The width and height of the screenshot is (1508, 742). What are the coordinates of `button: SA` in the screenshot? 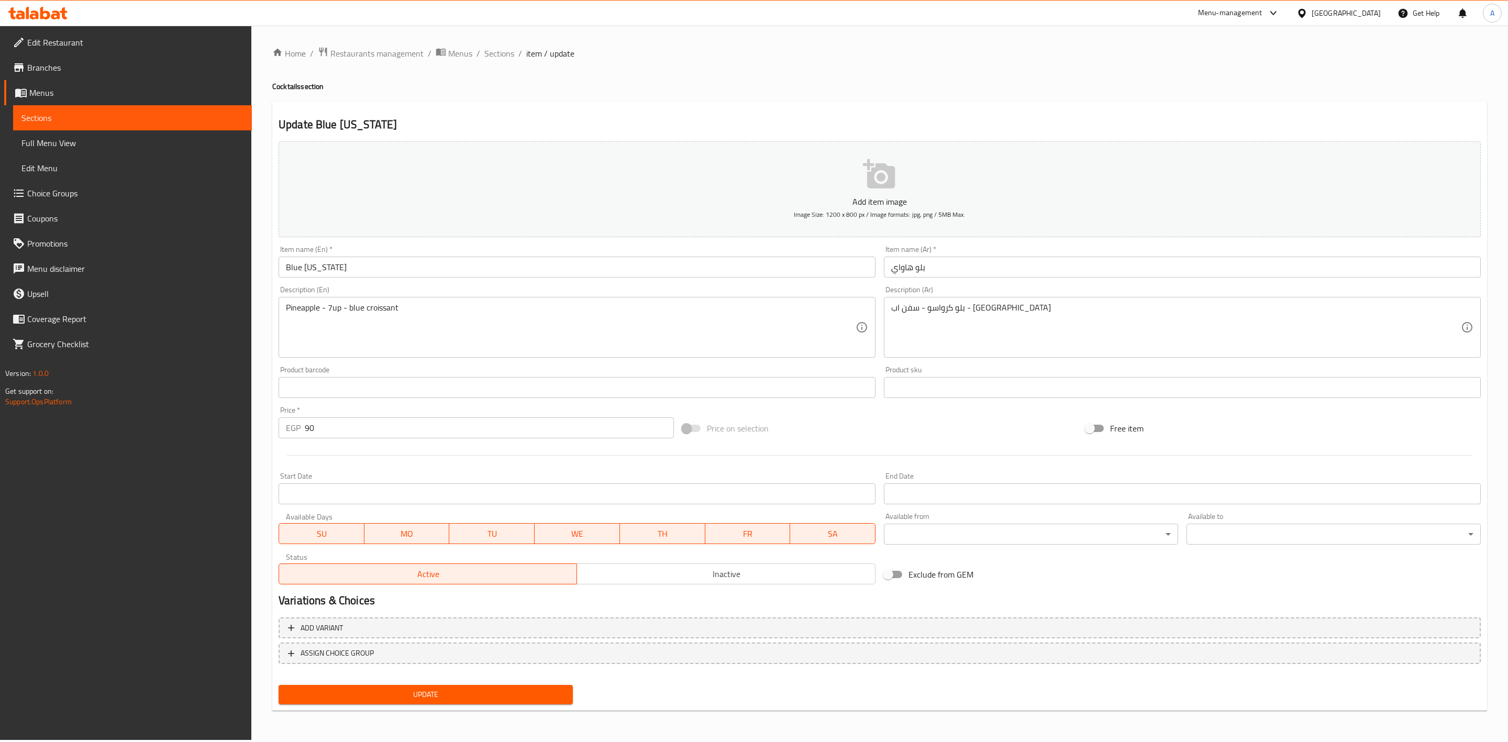 It's located at (832, 534).